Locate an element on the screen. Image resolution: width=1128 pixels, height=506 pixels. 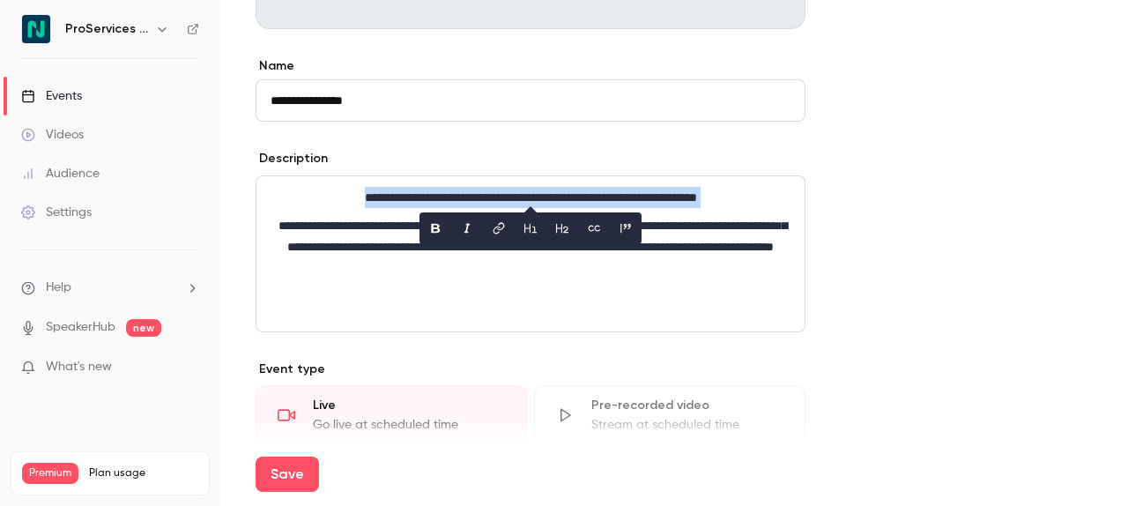
div: editor is located at coordinates (530, 254).